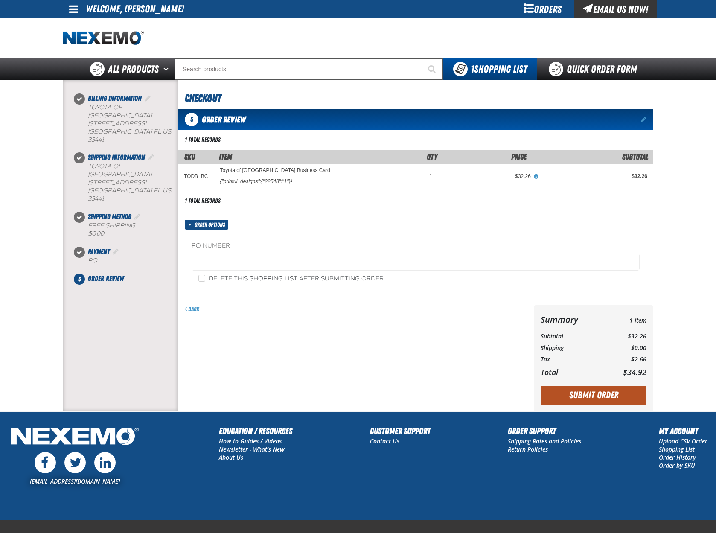  I want to click on a: Edit Billing Information, so click(148, 98).